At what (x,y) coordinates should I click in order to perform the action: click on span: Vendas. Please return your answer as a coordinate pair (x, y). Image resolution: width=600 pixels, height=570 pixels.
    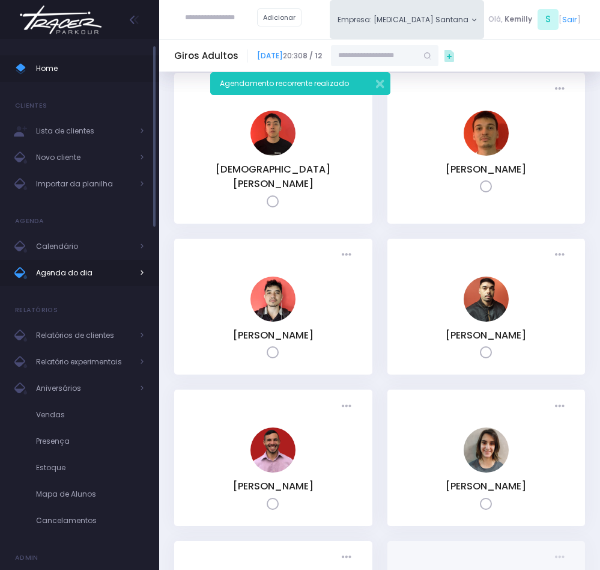
    Looking at the image, I should click on (90, 415).